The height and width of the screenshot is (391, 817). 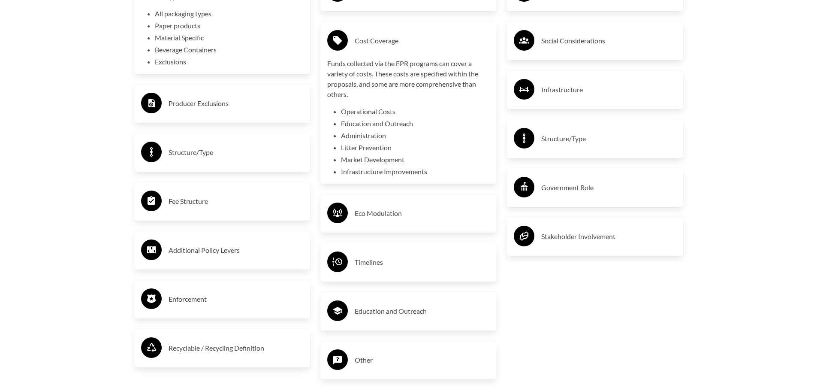 What do you see at coordinates (236, 250) in the screenshot?
I see `h3: Additional Policy Levers` at bounding box center [236, 250].